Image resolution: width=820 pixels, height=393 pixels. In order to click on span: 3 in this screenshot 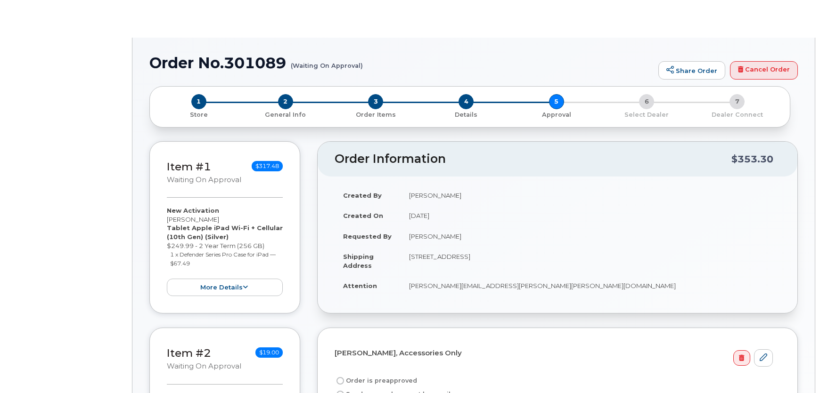, I will do `click(376, 102)`.